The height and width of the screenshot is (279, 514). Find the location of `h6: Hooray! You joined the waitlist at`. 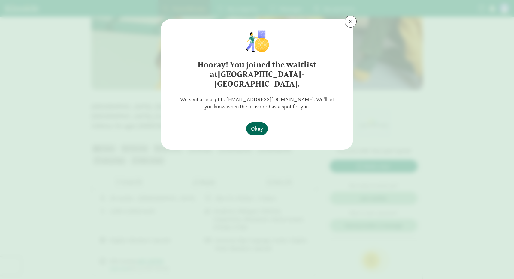

h6: Hooray! You joined the waitlist at is located at coordinates (257, 74).